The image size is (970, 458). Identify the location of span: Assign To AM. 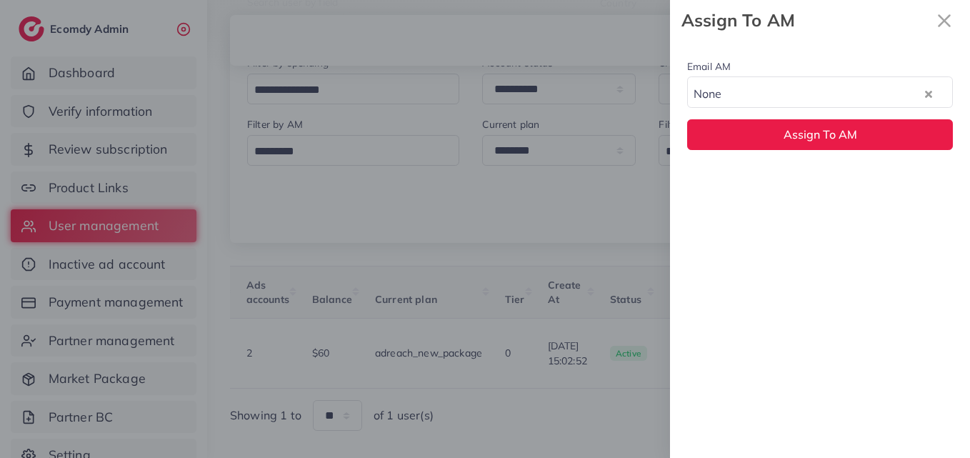
(820, 134).